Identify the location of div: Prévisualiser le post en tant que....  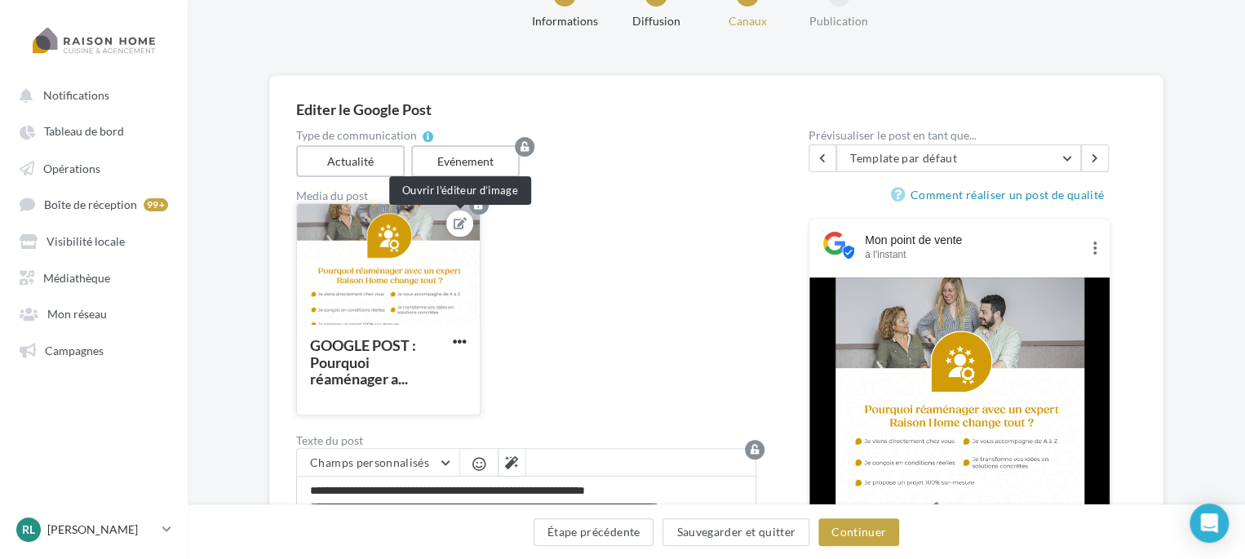
(960, 135).